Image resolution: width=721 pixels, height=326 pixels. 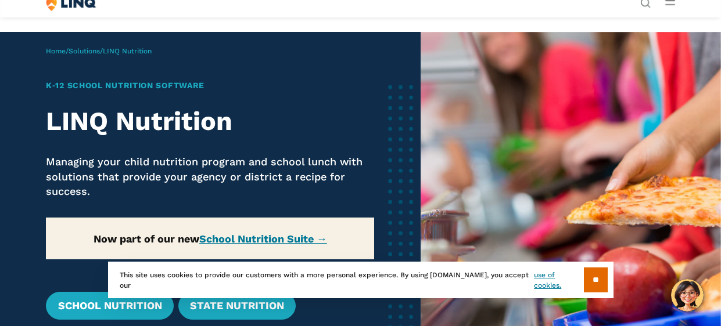 I want to click on div: This site uses cookies to provide our customers with a more personal experience. By using [DOMAIN..., so click(x=361, y=280).